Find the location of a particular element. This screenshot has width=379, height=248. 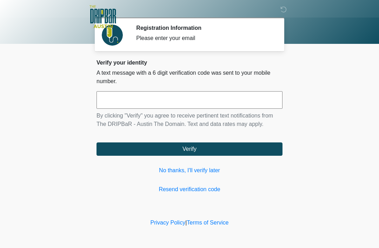

a: No thanks, I'll verify later is located at coordinates (190, 171).